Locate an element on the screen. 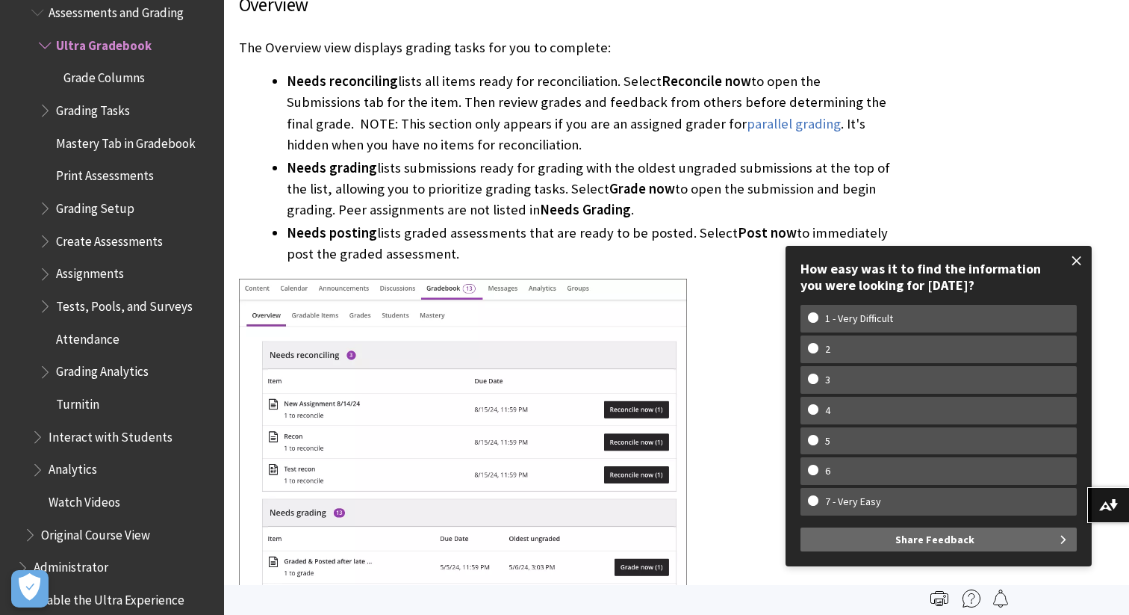  w-span: 3 is located at coordinates (828, 379).